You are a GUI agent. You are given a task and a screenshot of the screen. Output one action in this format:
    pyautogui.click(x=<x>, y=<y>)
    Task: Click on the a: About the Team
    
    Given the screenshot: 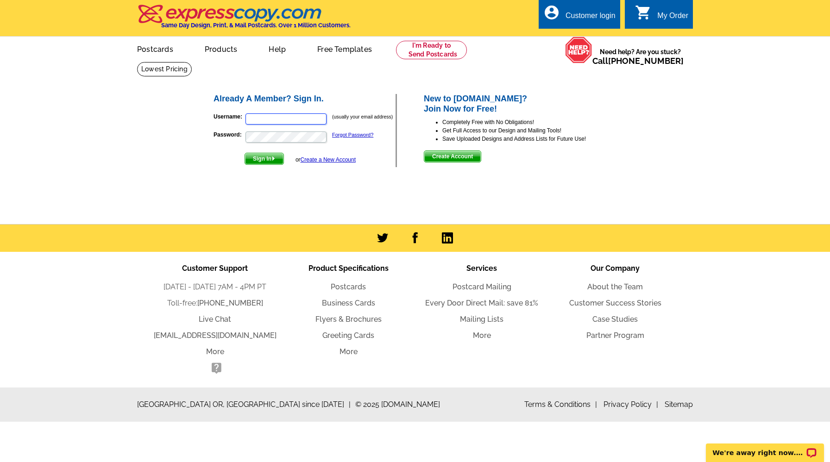 What is the action you would take?
    pyautogui.click(x=615, y=287)
    